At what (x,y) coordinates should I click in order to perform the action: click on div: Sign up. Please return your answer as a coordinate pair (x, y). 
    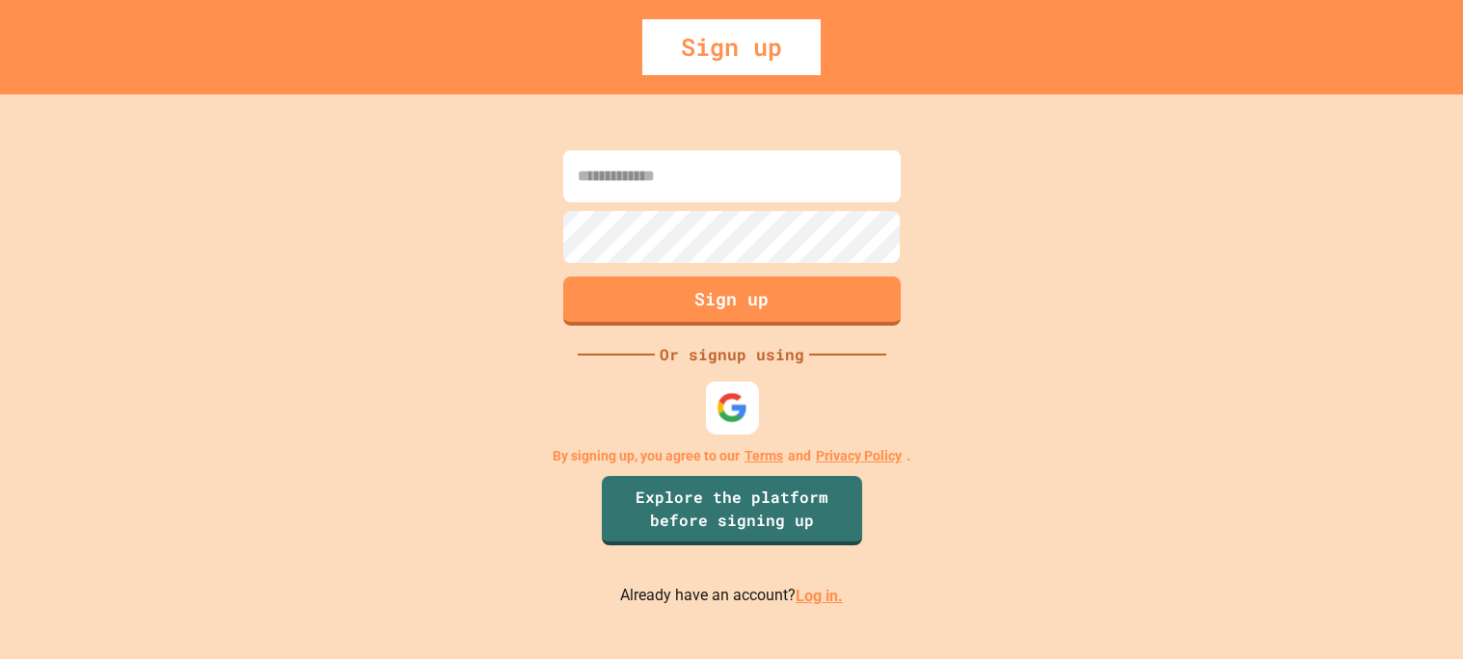
    Looking at the image, I should click on (731, 47).